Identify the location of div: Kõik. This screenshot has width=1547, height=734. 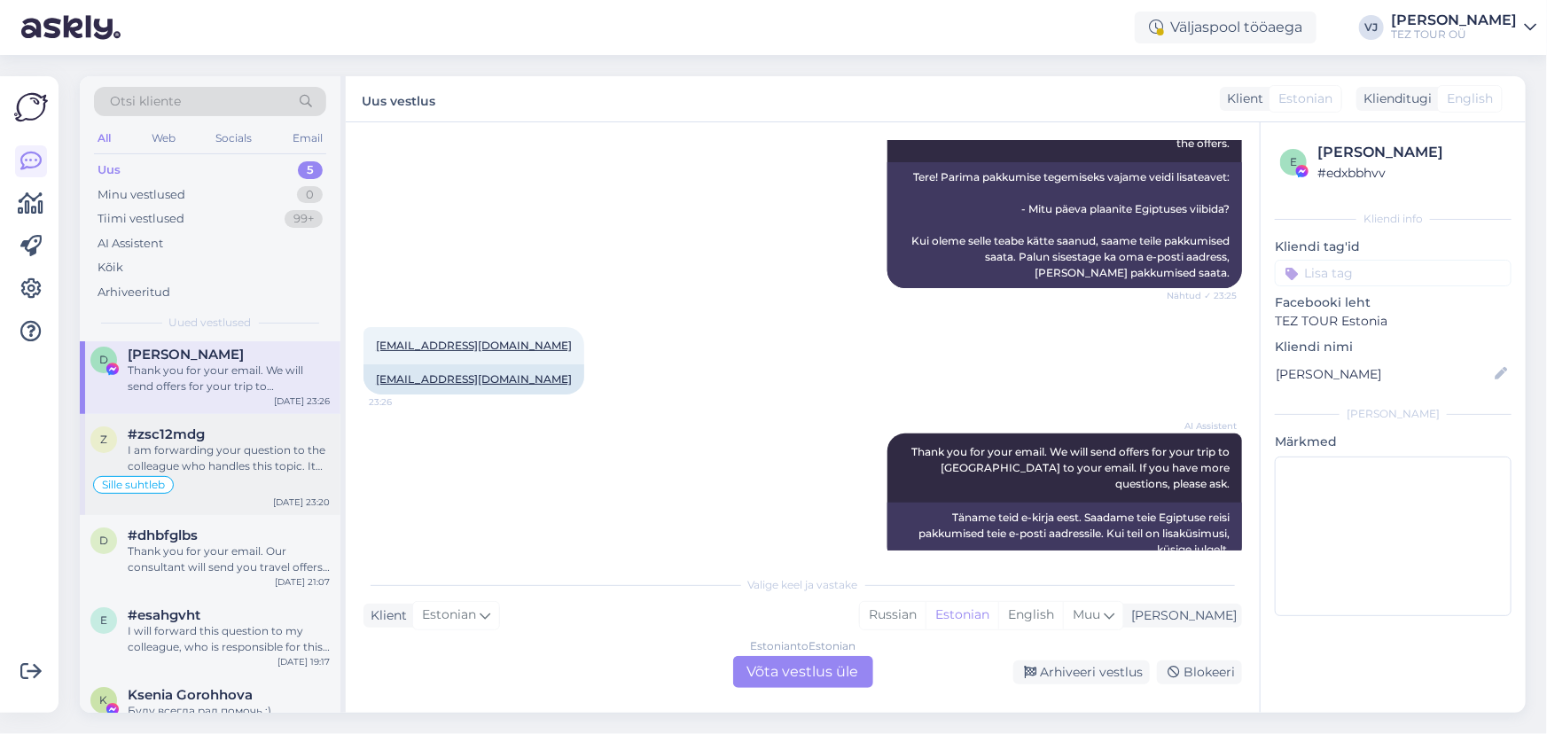
(110, 268).